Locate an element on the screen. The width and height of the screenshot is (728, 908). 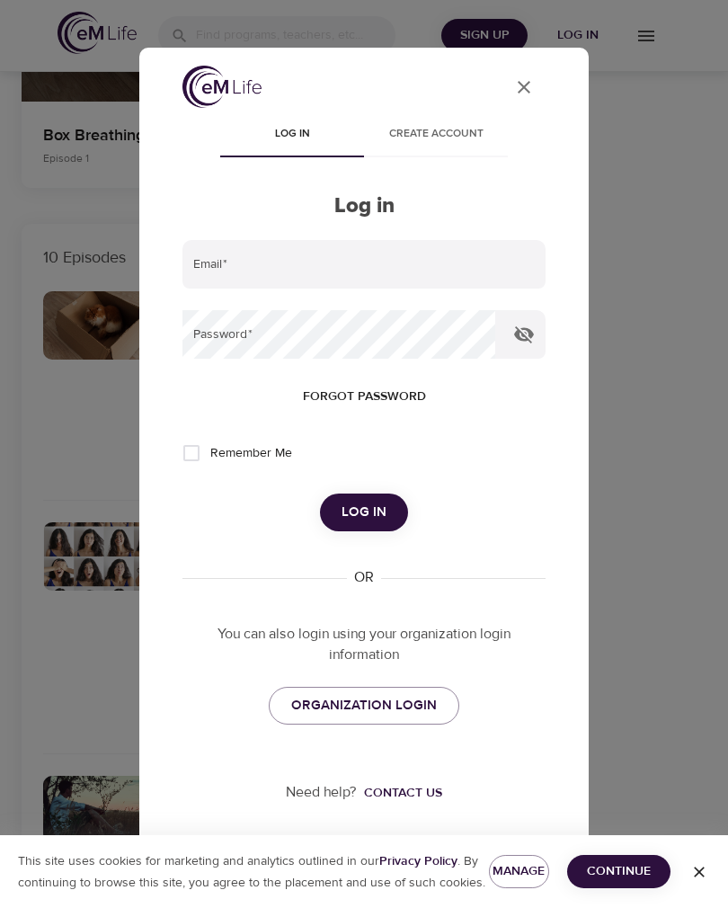
img: logo is located at coordinates (222, 86).